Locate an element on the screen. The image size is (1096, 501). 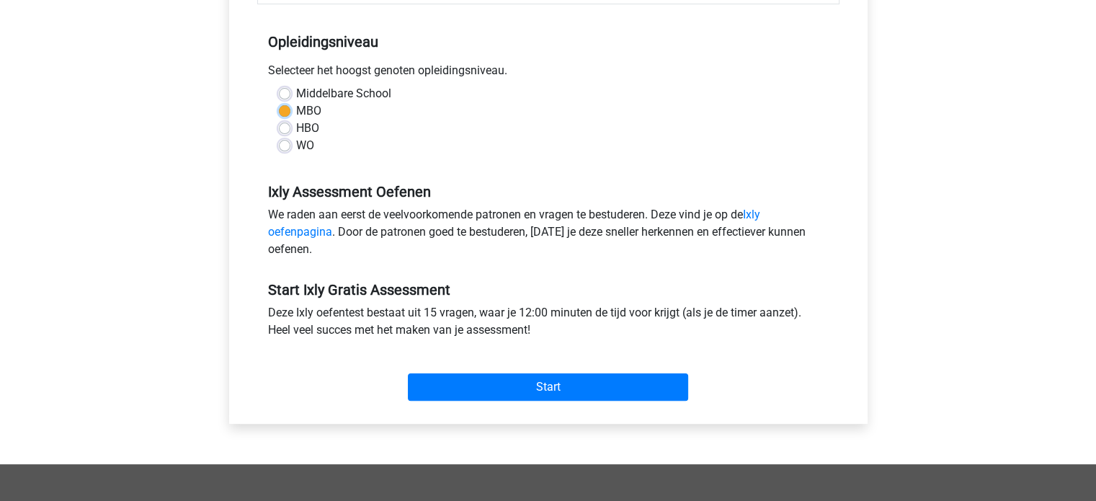
div: Selecteer het hoogst genoten opleidingsniveau. is located at coordinates (548, 74).